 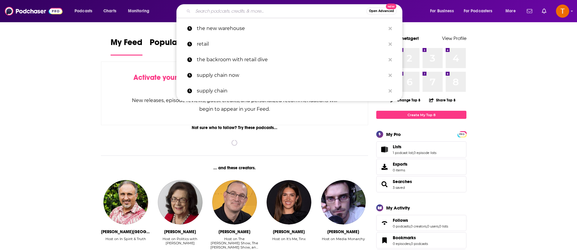 I want to click on a: supply chain now, so click(x=290, y=75).